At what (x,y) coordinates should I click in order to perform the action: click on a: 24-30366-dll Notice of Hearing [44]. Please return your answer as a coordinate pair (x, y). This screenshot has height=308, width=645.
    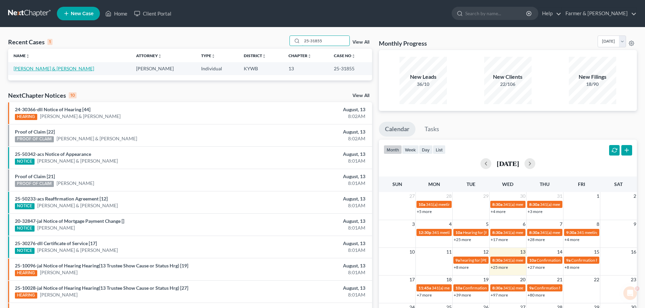
    Looking at the image, I should click on (52, 109).